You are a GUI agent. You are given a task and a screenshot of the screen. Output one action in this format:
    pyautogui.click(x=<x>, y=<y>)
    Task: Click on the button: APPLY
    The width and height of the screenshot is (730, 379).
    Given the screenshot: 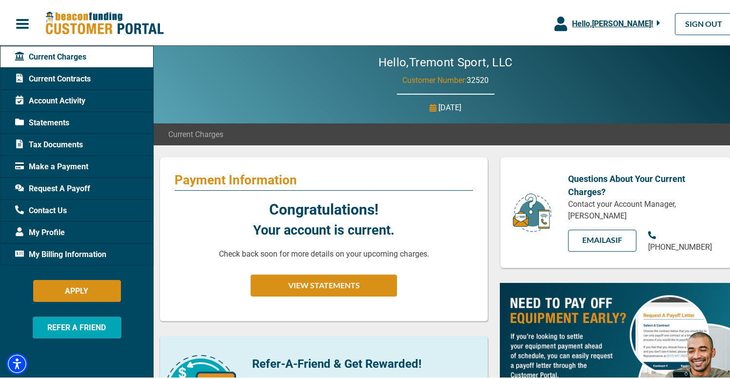 What is the action you would take?
    pyautogui.click(x=77, y=289)
    